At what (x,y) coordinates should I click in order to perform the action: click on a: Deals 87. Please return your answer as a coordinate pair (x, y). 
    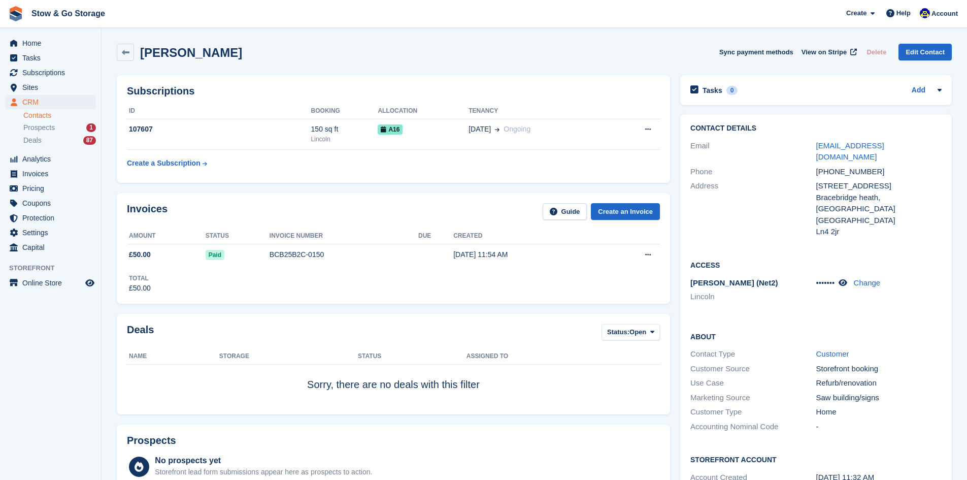
    Looking at the image, I should click on (59, 140).